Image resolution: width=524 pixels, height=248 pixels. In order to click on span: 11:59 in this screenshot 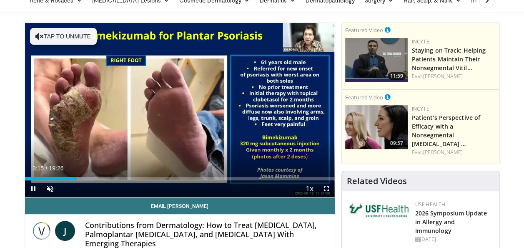, I will do `click(397, 76)`.